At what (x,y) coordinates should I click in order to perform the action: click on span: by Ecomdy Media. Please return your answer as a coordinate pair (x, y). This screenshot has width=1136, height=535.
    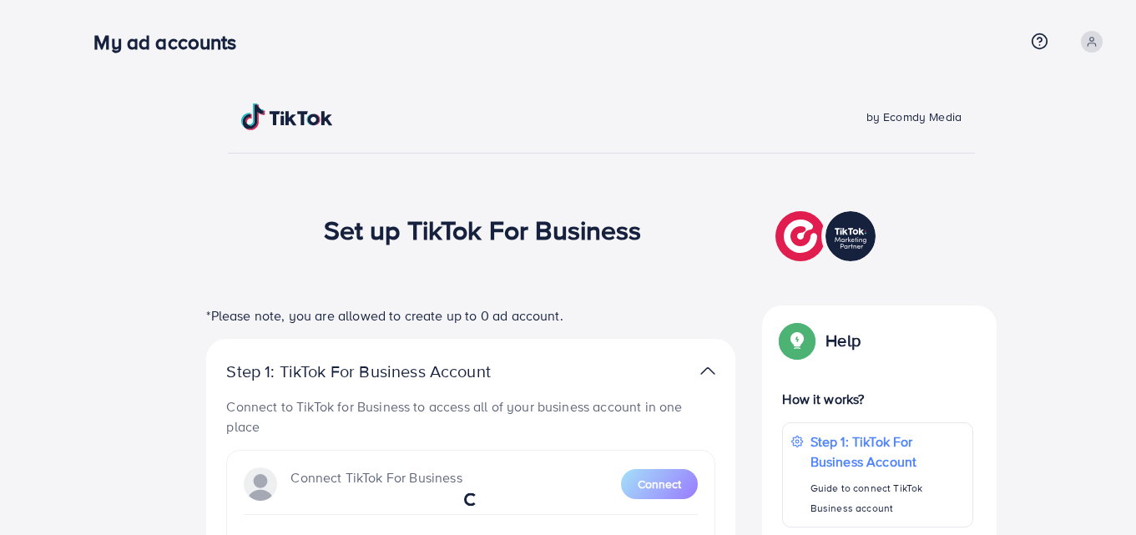
    Looking at the image, I should click on (914, 117).